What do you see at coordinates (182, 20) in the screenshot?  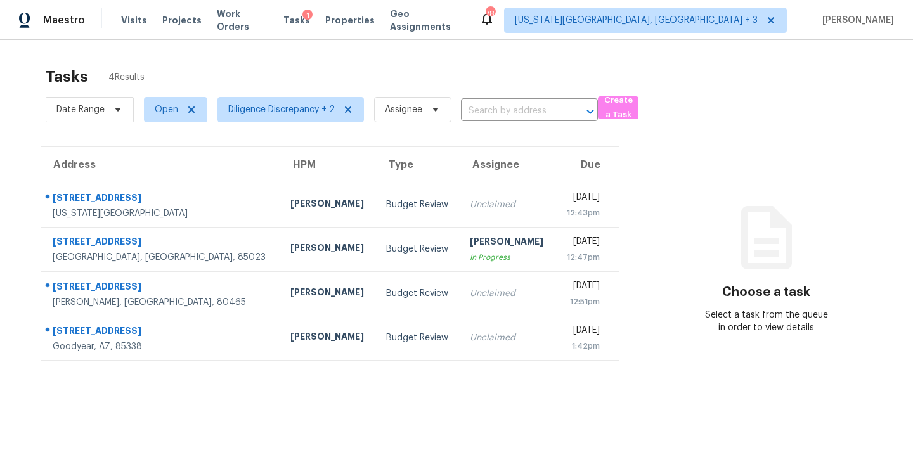 I see `span: Projects` at bounding box center [182, 20].